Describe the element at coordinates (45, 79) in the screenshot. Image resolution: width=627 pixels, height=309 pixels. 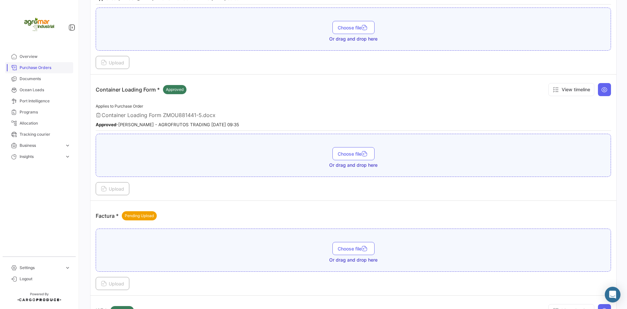
I see `span: Documents` at that location.